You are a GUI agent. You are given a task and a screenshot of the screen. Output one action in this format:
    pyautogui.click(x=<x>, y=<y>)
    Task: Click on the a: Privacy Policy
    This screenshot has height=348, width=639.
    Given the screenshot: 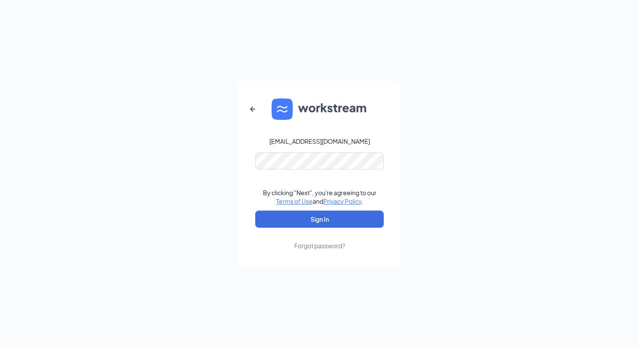 What is the action you would take?
    pyautogui.click(x=342, y=201)
    